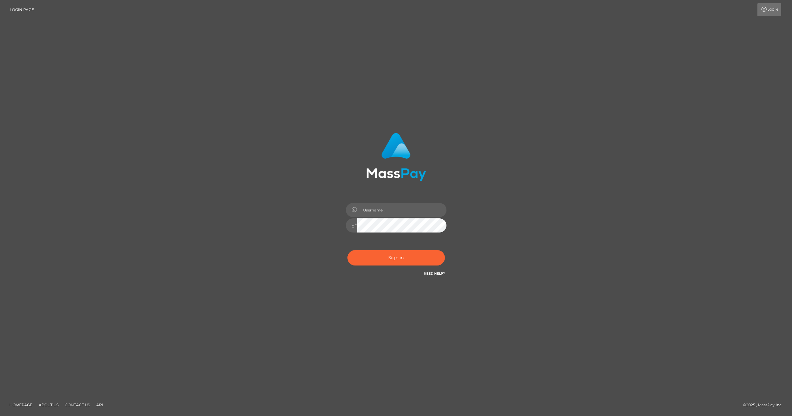  What do you see at coordinates (402, 210) in the screenshot?
I see `input: Username...` at bounding box center [402, 210].